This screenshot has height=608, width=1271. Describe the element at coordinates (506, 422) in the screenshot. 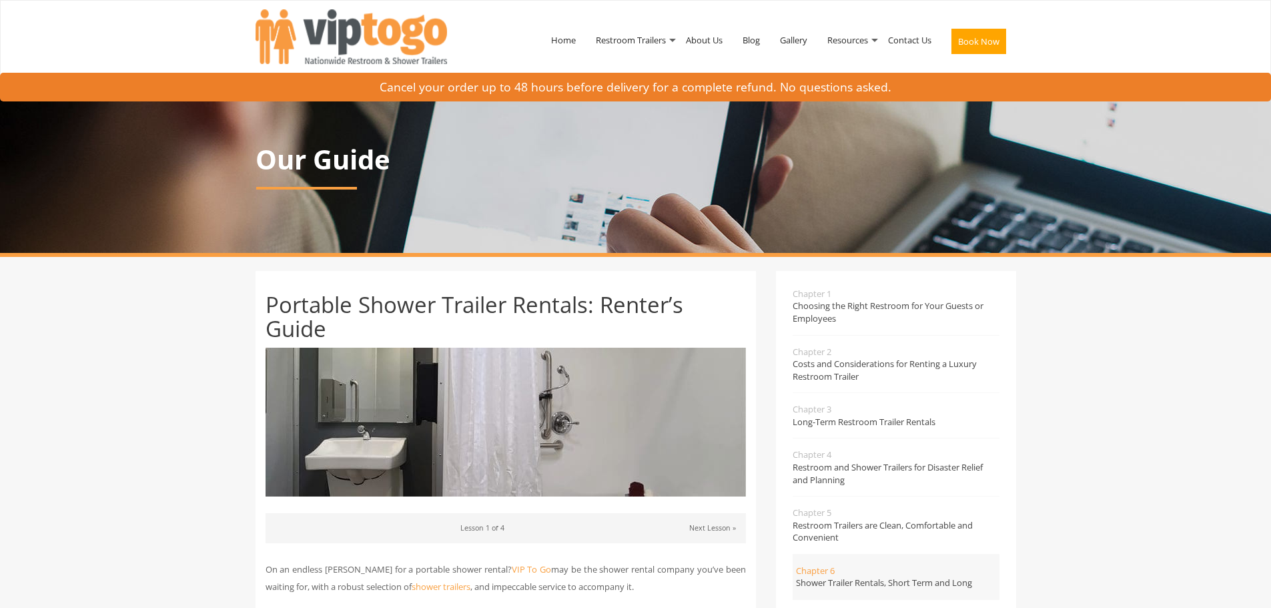

I see `img: Portable Shower Trailer Rentals: Renter’s Guide - VIPTOGO` at that location.